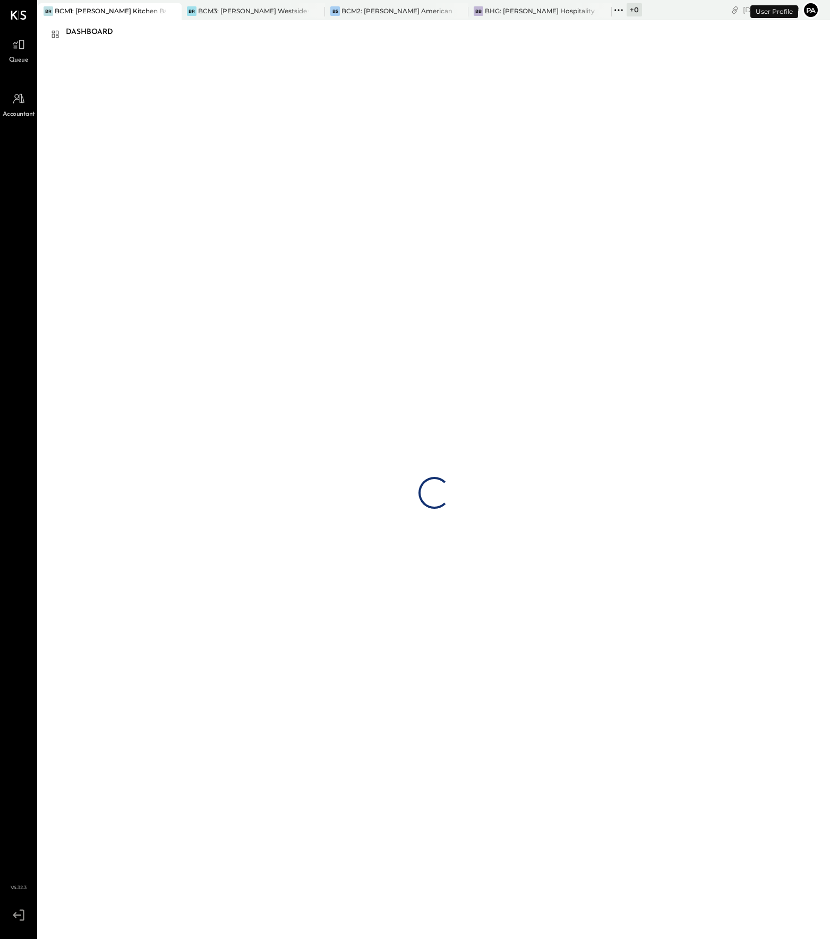  Describe the element at coordinates (19, 115) in the screenshot. I see `span: Accountant` at that location.